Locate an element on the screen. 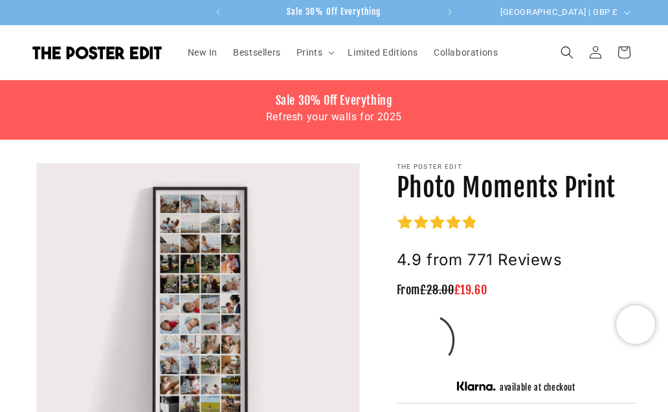 The width and height of the screenshot is (668, 412). summary: Search is located at coordinates (567, 52).